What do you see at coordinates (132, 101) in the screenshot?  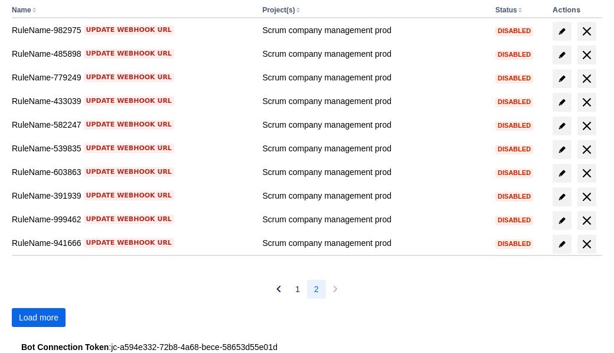 I see `div: RuleName-433039` at bounding box center [132, 101].